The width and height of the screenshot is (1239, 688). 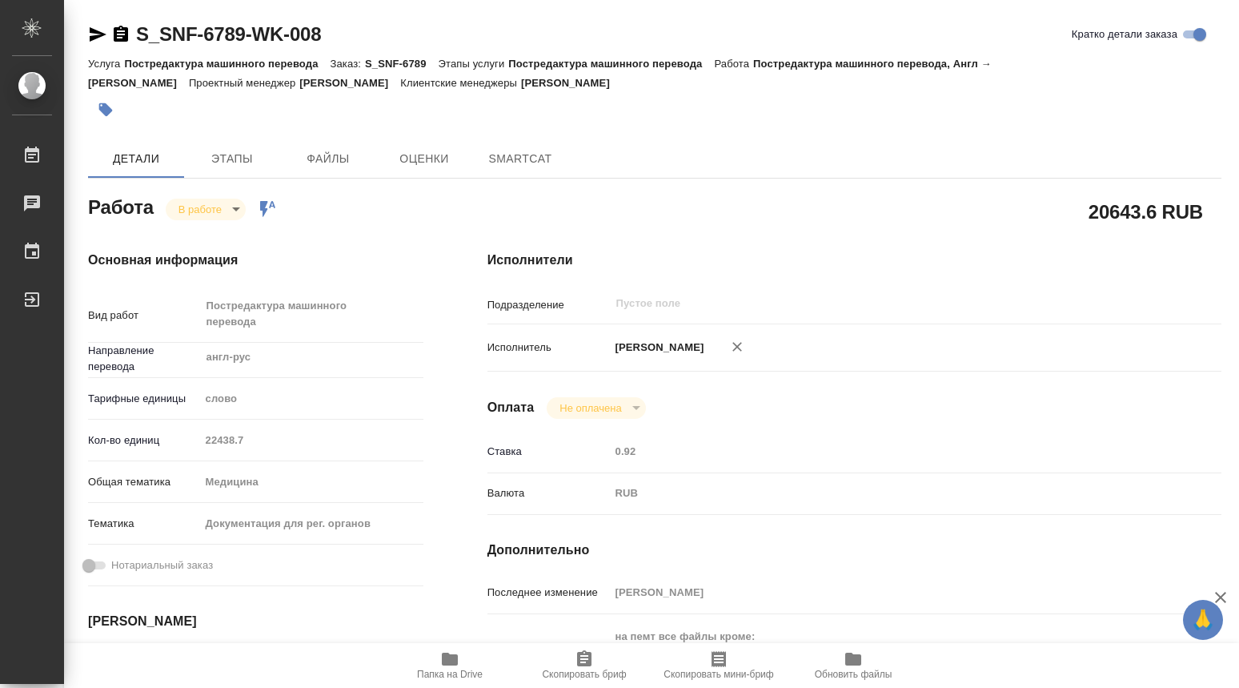 I want to click on div: слово, so click(x=311, y=399).